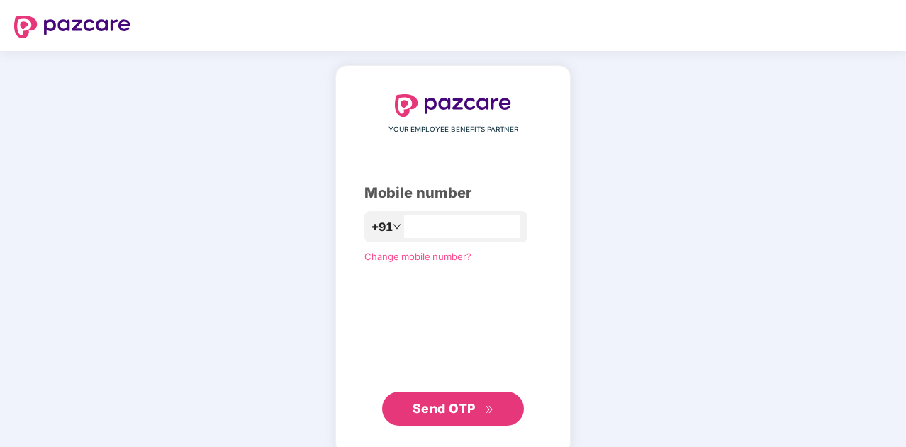 The width and height of the screenshot is (906, 447). What do you see at coordinates (453, 130) in the screenshot?
I see `span: YOUR EMPLOYEE BENEFITS PARTNER` at bounding box center [453, 130].